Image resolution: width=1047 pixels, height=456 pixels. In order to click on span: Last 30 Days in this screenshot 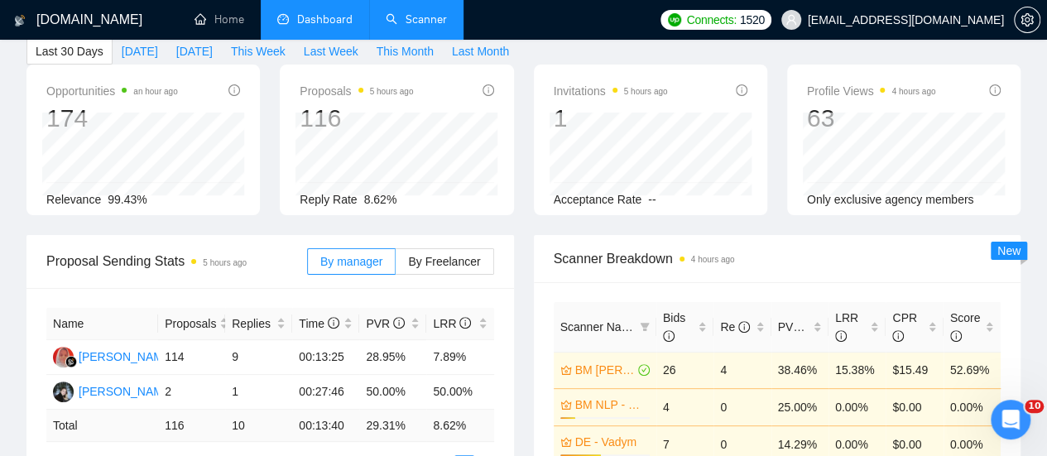, I will do `click(69, 51)`.